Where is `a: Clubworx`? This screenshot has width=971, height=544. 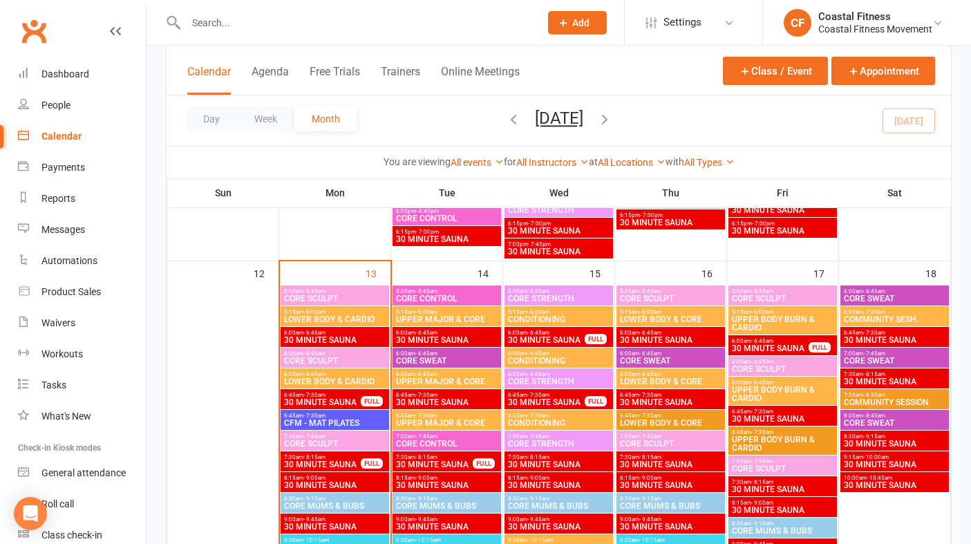 a: Clubworx is located at coordinates (34, 31).